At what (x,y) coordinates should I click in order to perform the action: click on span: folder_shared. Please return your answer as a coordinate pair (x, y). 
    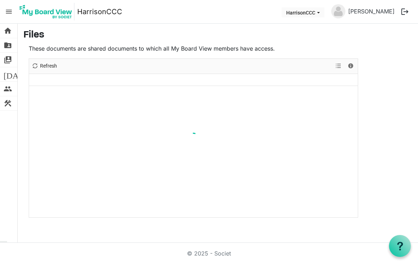
    Looking at the image, I should click on (8, 45).